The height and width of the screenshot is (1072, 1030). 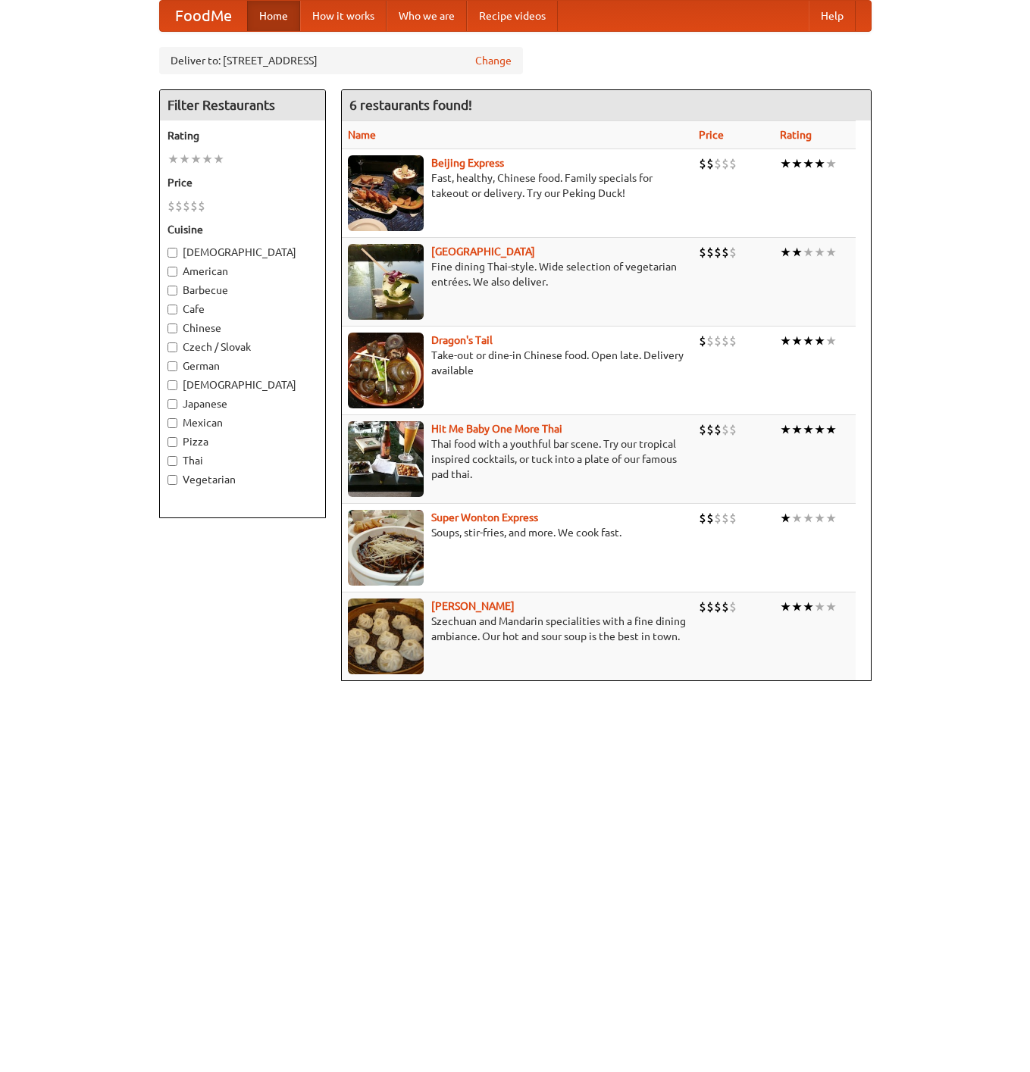 I want to click on input: Mexican, so click(x=172, y=423).